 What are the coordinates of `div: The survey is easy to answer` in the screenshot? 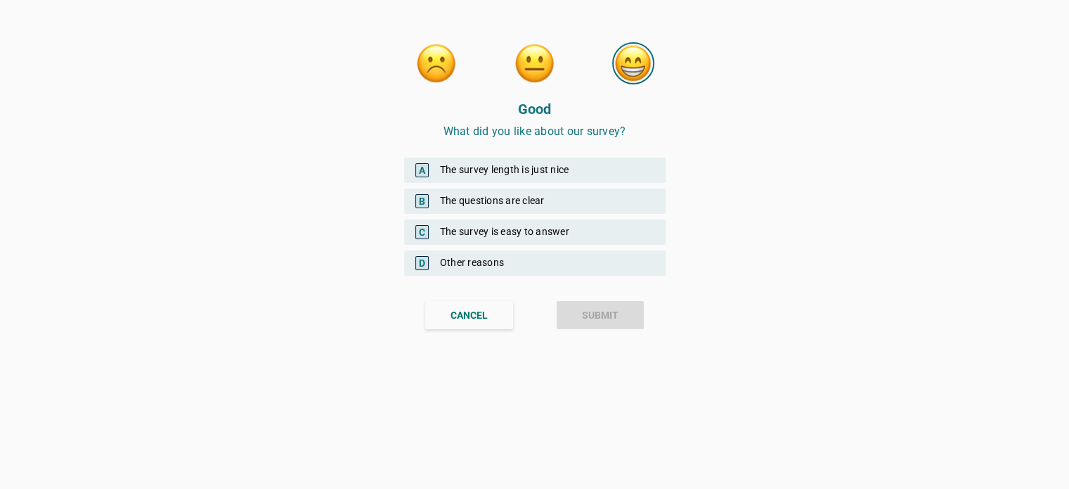 It's located at (535, 232).